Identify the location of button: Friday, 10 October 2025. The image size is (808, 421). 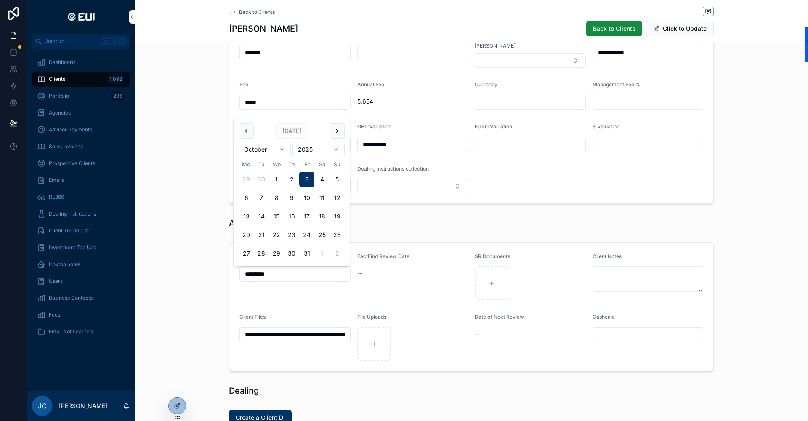
(307, 198).